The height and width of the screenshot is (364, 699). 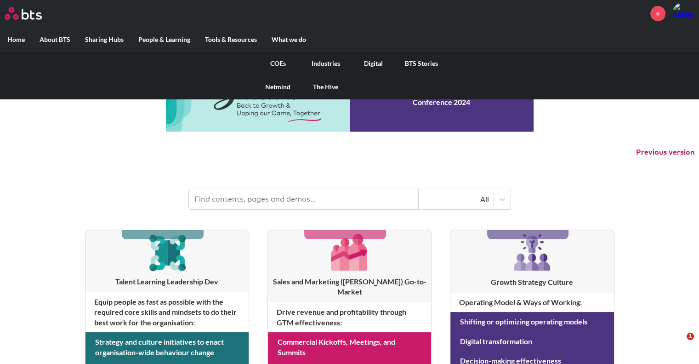 I want to click on label: What we do, so click(x=289, y=40).